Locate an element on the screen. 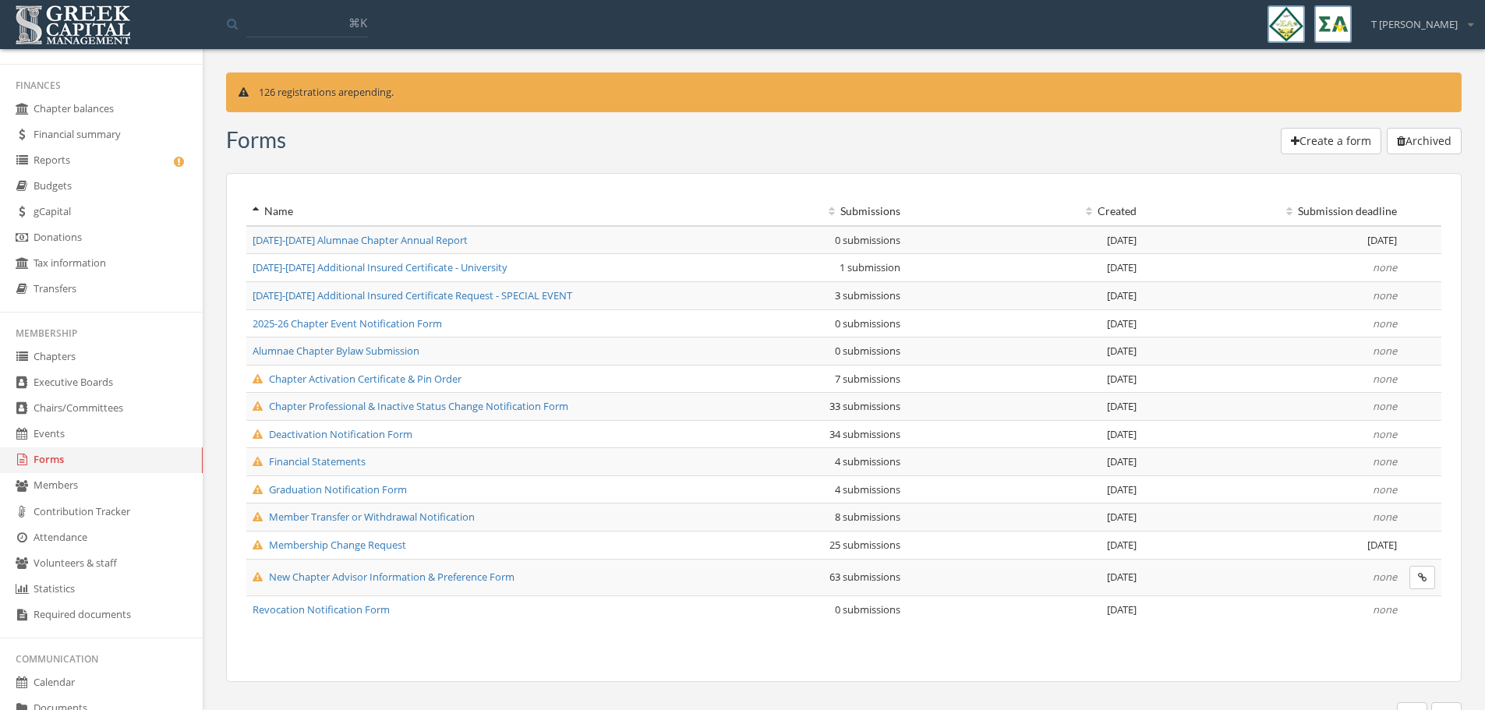  a: Membership Change Request is located at coordinates (329, 545).